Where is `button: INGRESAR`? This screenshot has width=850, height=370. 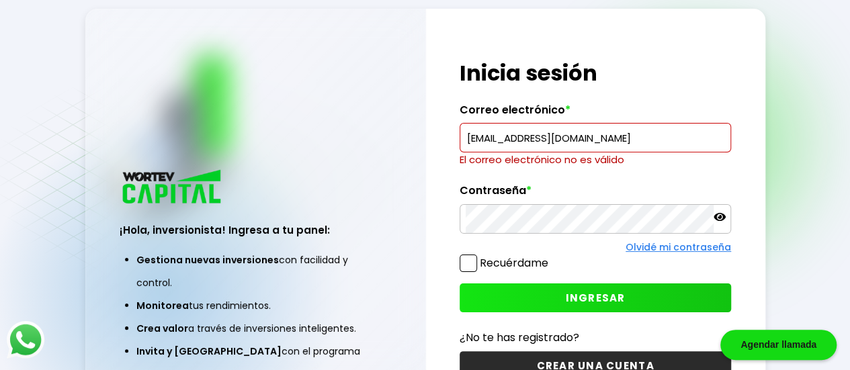 button: INGRESAR is located at coordinates (595, 298).